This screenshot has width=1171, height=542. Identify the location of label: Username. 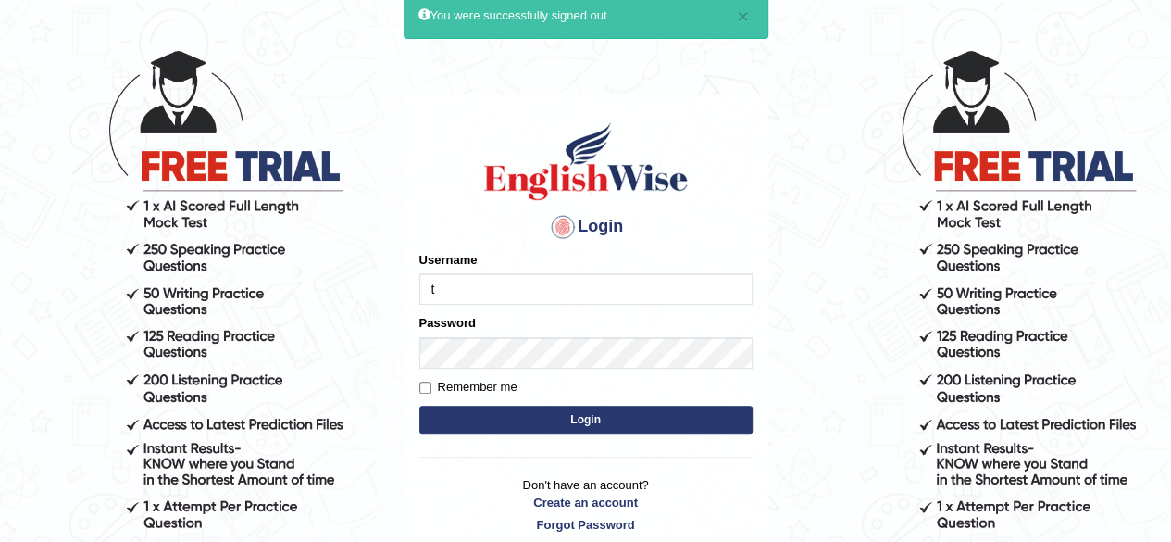
(448, 259).